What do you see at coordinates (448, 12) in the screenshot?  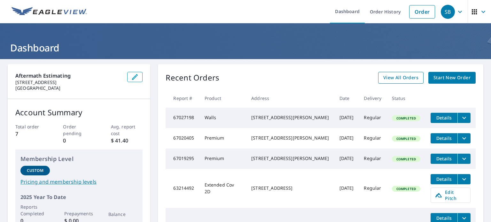 I see `div: SB` at bounding box center [448, 12].